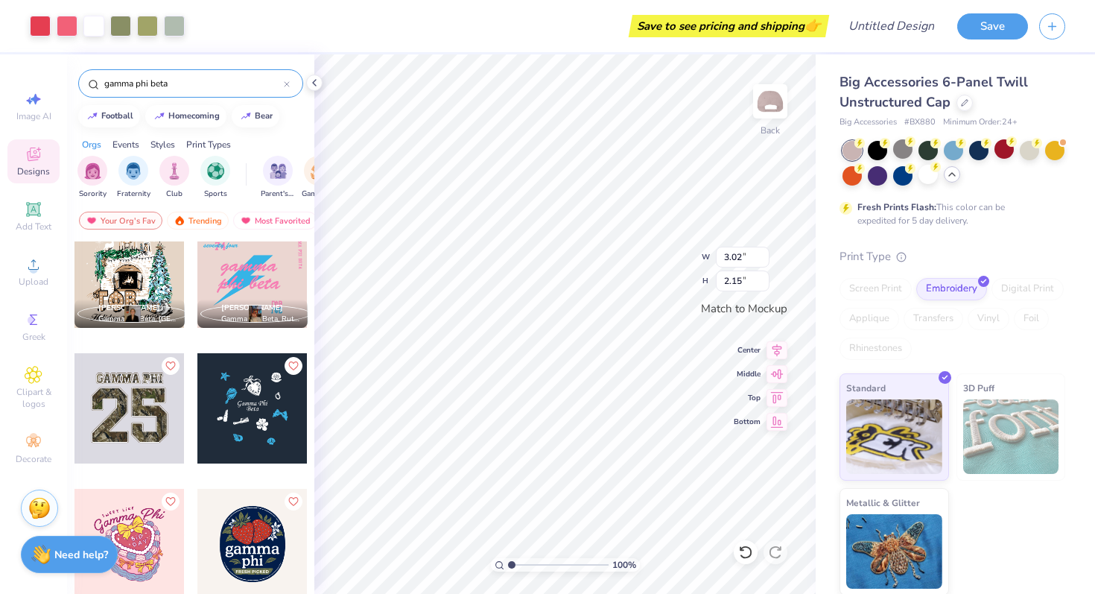  I want to click on img: trending.gif, so click(180, 221).